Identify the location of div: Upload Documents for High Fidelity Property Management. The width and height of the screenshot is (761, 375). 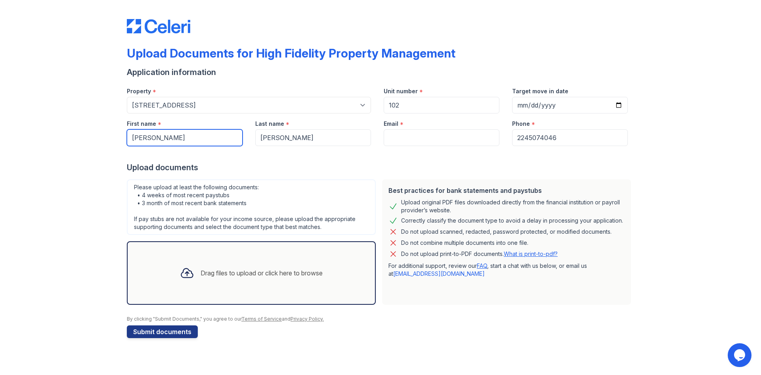
(291, 53).